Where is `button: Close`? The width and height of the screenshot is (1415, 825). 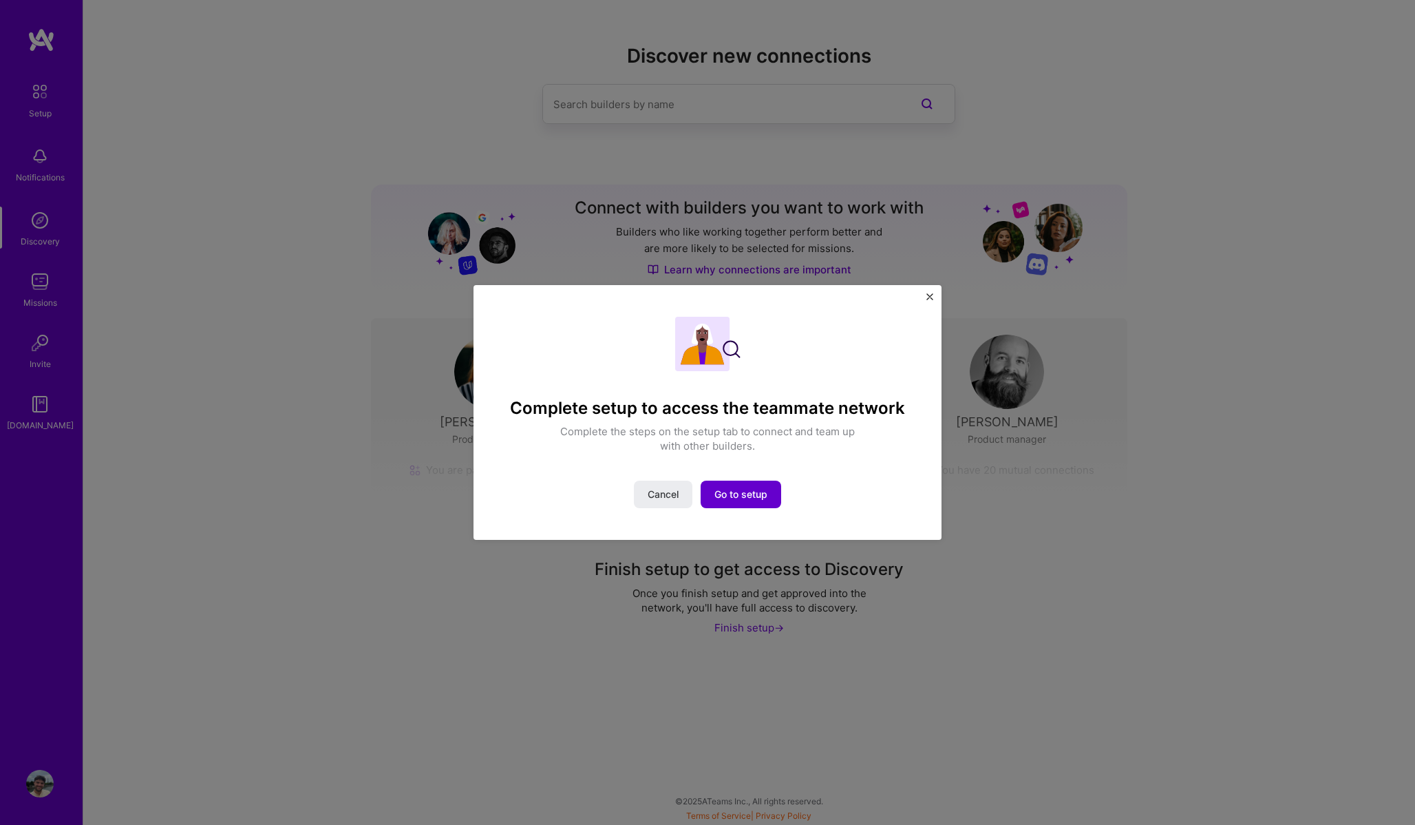 button: Close is located at coordinates (930, 300).